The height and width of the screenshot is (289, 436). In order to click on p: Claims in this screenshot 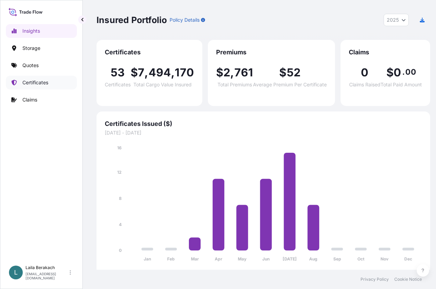, I will do `click(30, 100)`.